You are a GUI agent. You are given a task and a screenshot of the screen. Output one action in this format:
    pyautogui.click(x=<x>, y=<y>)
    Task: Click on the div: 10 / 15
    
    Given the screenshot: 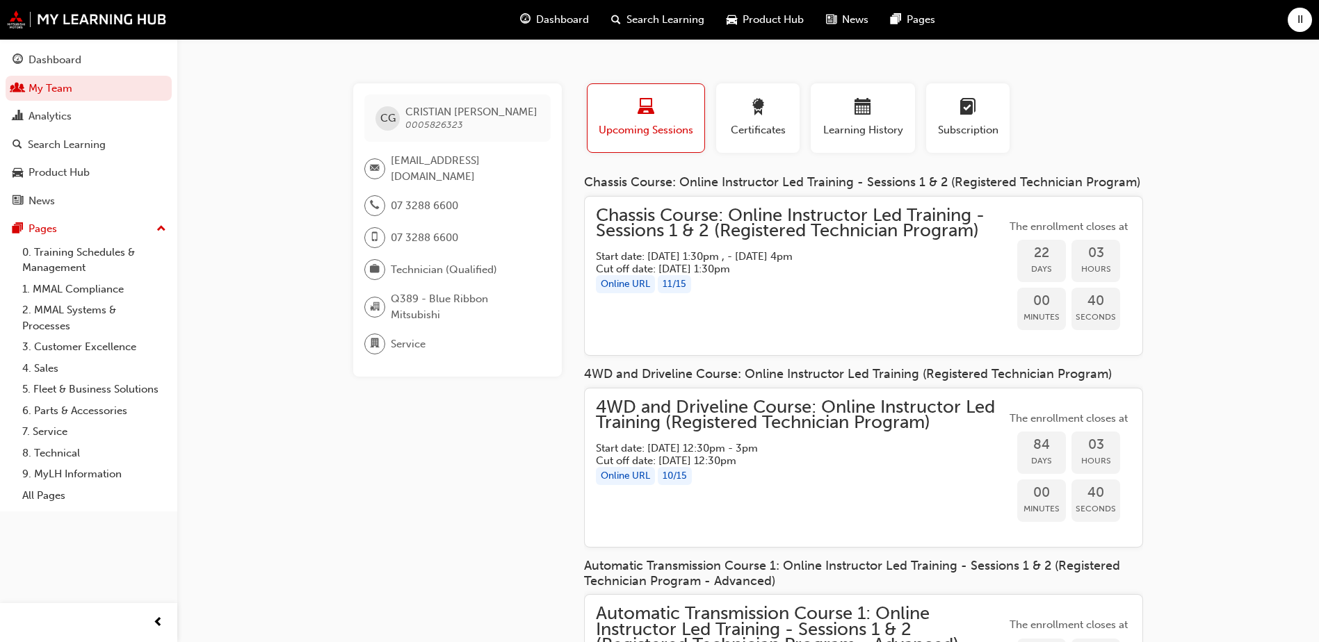 What is the action you would take?
    pyautogui.click(x=674, y=476)
    